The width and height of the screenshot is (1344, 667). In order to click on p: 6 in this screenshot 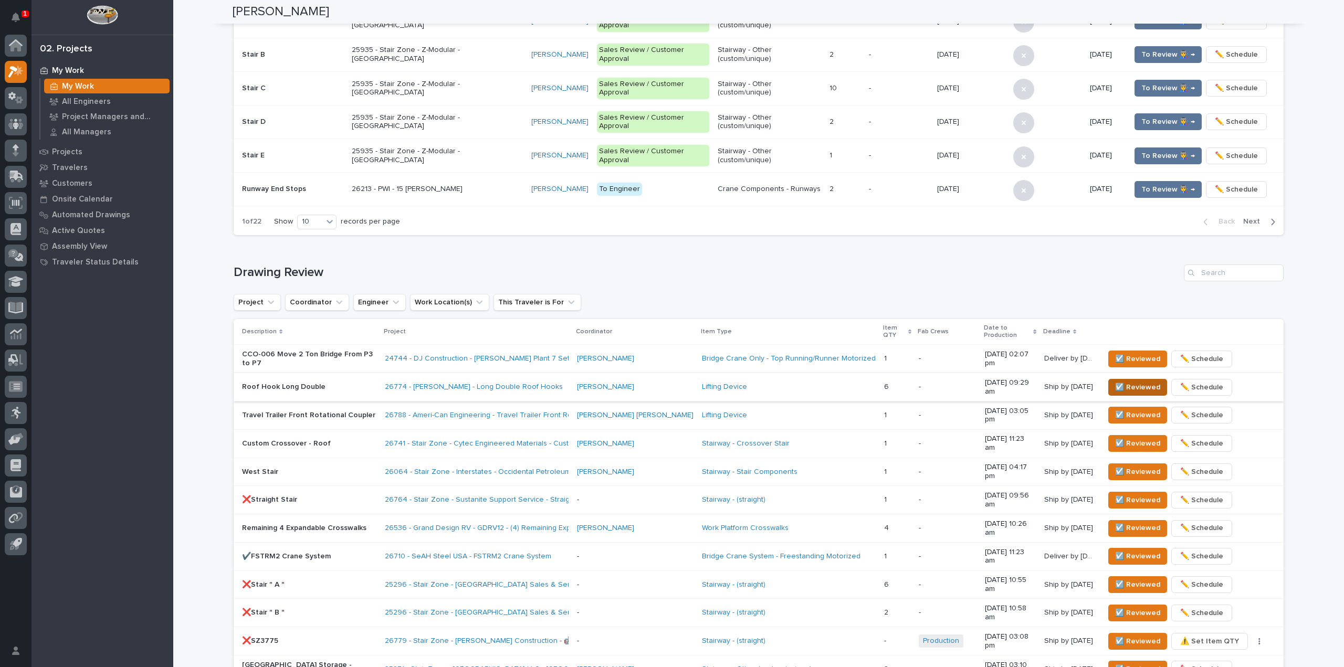, I will do `click(887, 386)`.